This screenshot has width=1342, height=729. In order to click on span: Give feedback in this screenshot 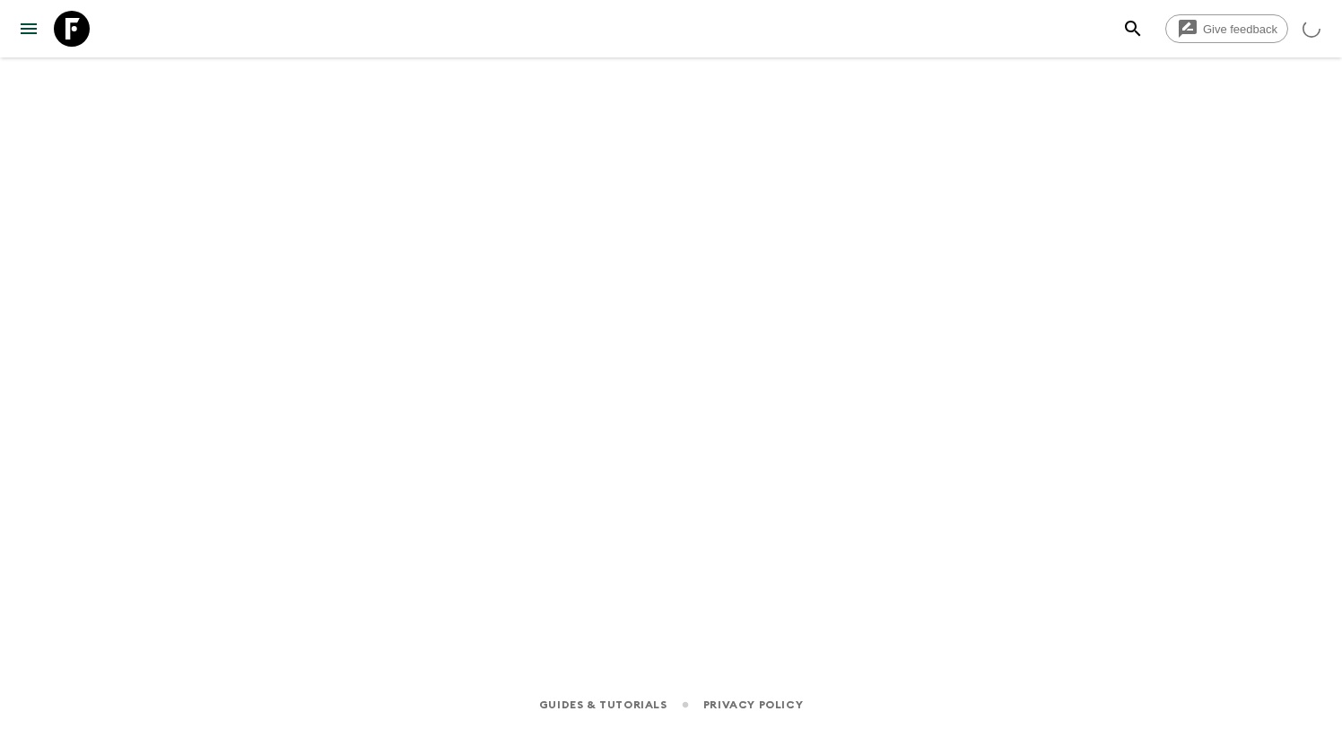, I will do `click(1240, 29)`.